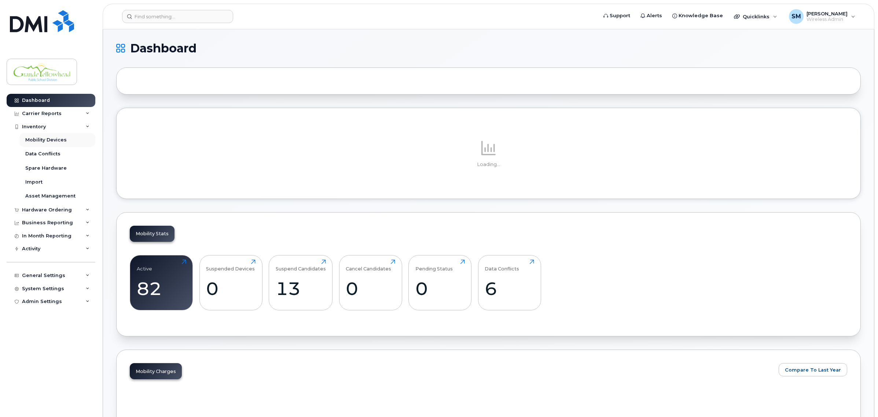  Describe the element at coordinates (301, 283) in the screenshot. I see `a: Suspend Candidates13` at that location.